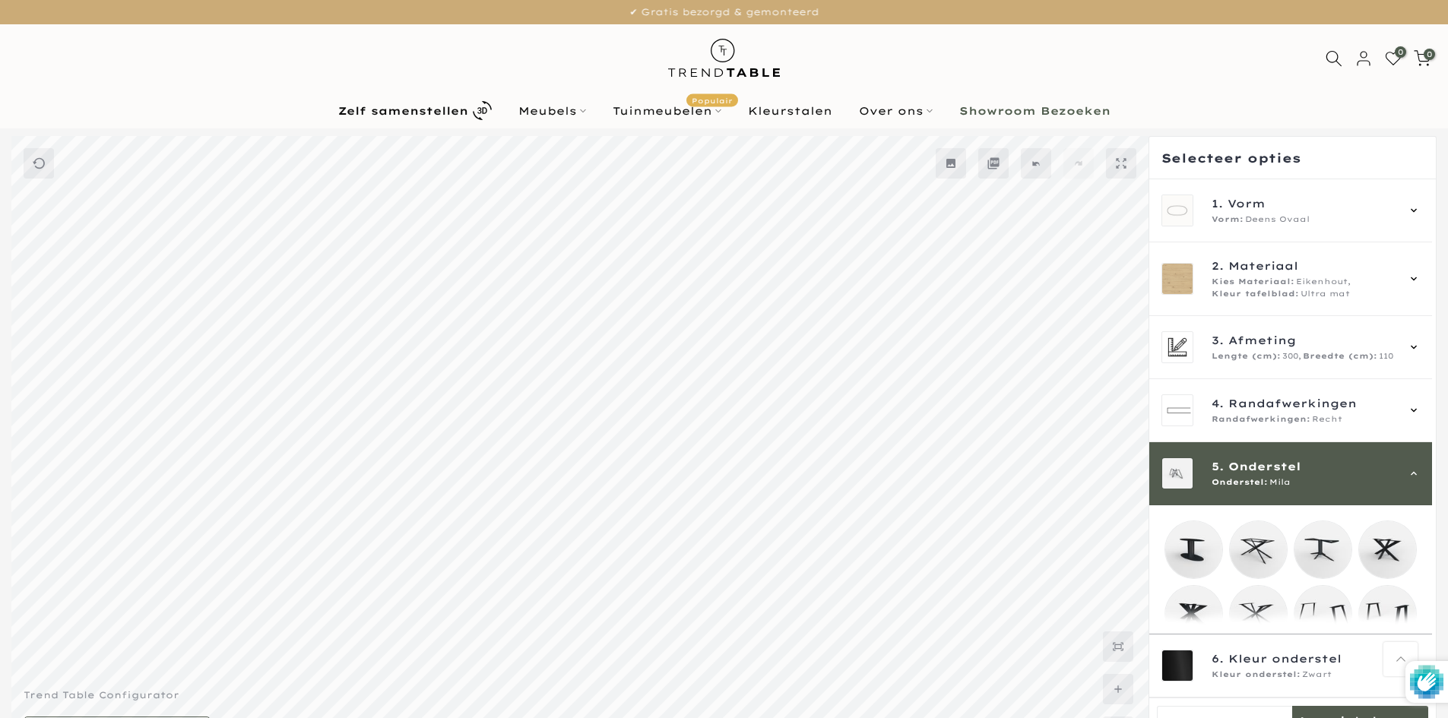 The height and width of the screenshot is (718, 1448). Describe the element at coordinates (414, 110) in the screenshot. I see `a: Zelf samenstellen` at that location.